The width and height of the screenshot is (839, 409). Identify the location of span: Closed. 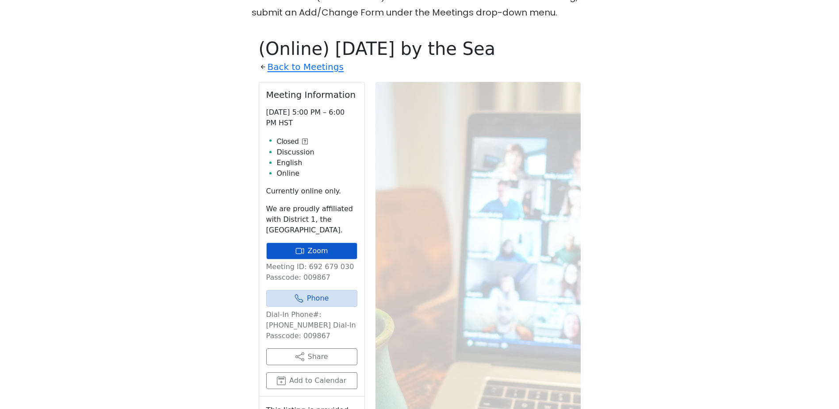
(288, 141).